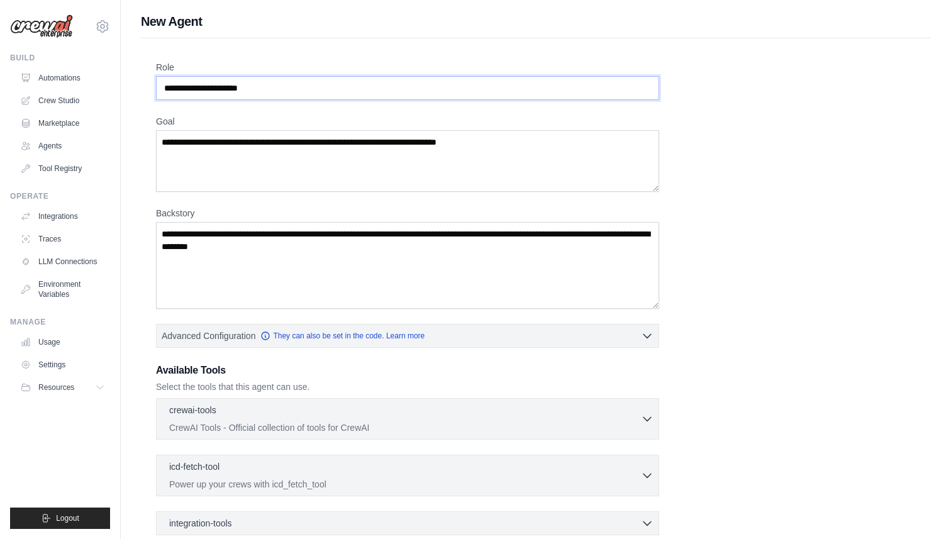  I want to click on p: icd-fetch-tool, so click(194, 467).